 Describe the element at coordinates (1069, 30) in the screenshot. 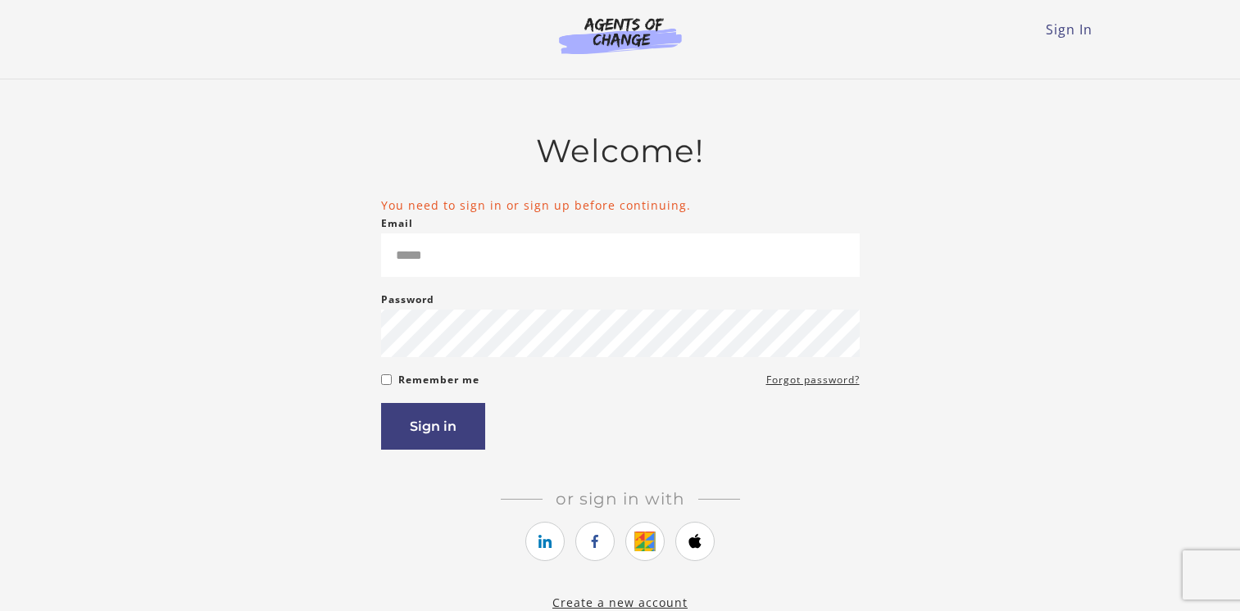

I see `a: Sign In` at that location.